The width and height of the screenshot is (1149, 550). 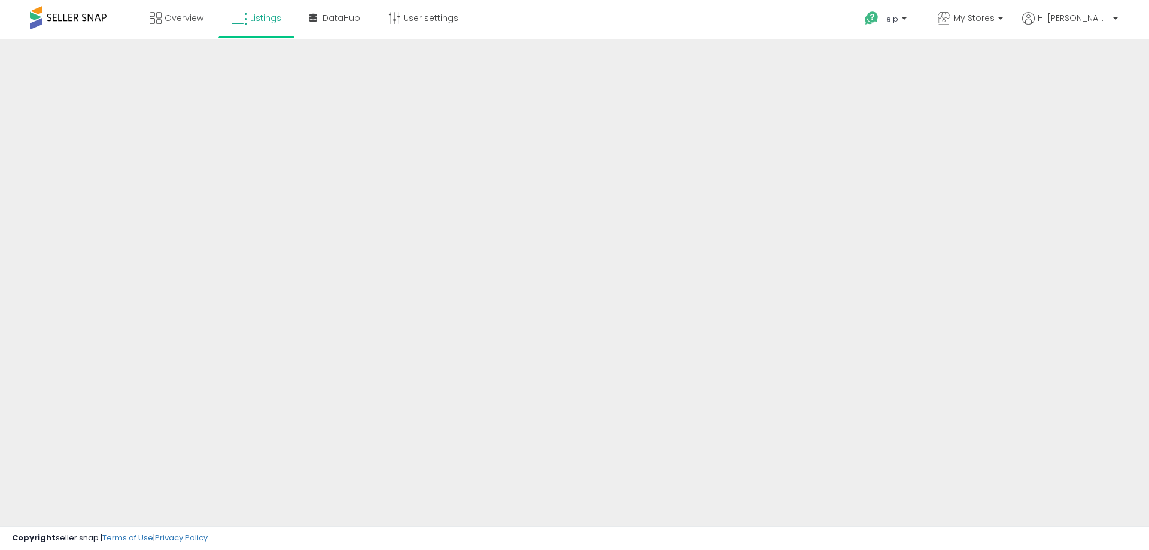 I want to click on i: Get Help, so click(x=871, y=18).